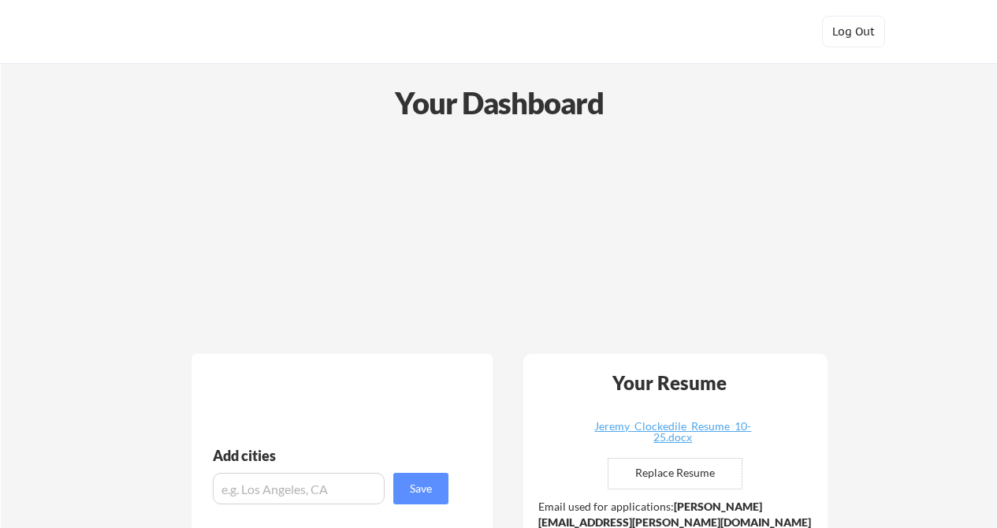  I want to click on div: Your Dashboard, so click(499, 102).